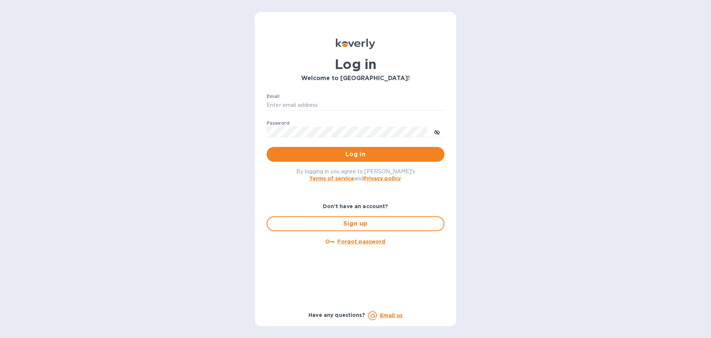 This screenshot has width=711, height=338. Describe the element at coordinates (278, 123) in the screenshot. I see `label: Password` at that location.